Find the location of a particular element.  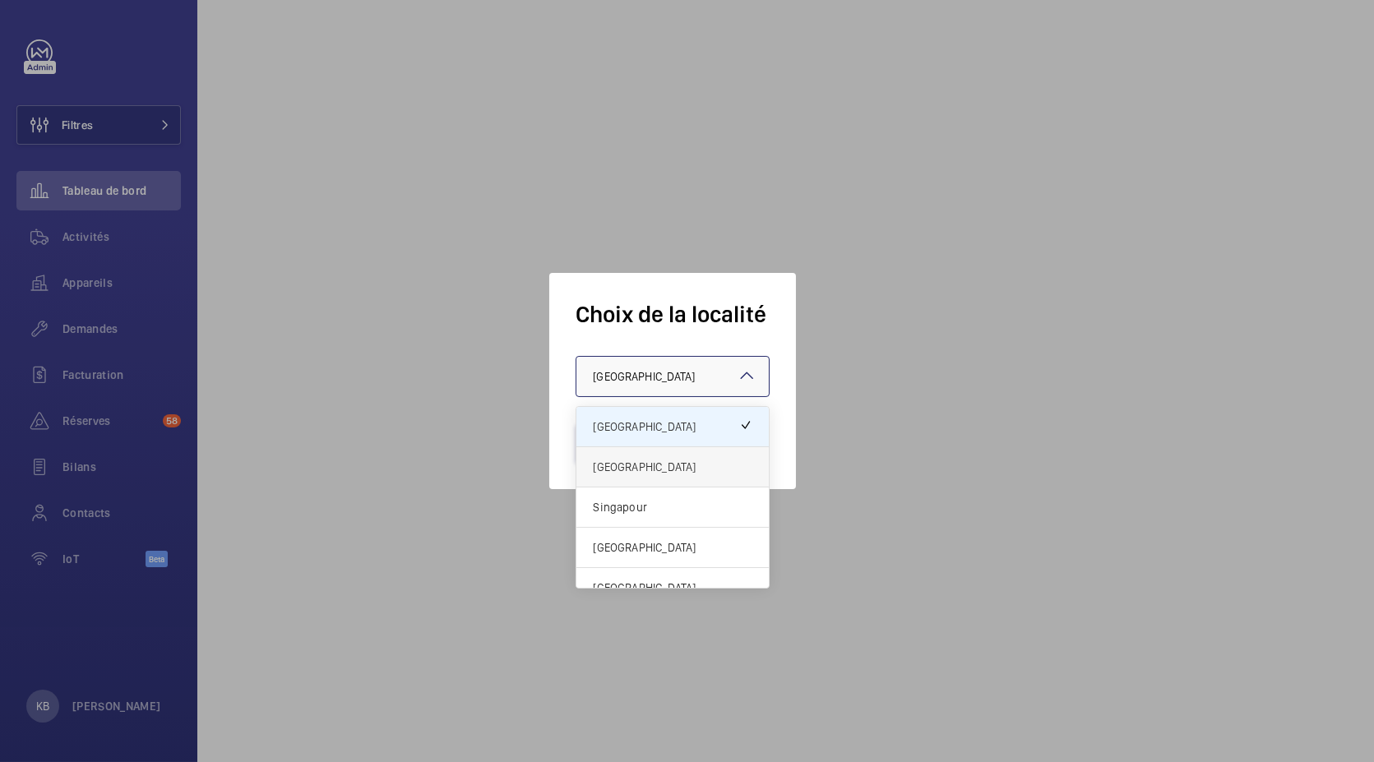

h1: Choix de la localité is located at coordinates (673, 314).